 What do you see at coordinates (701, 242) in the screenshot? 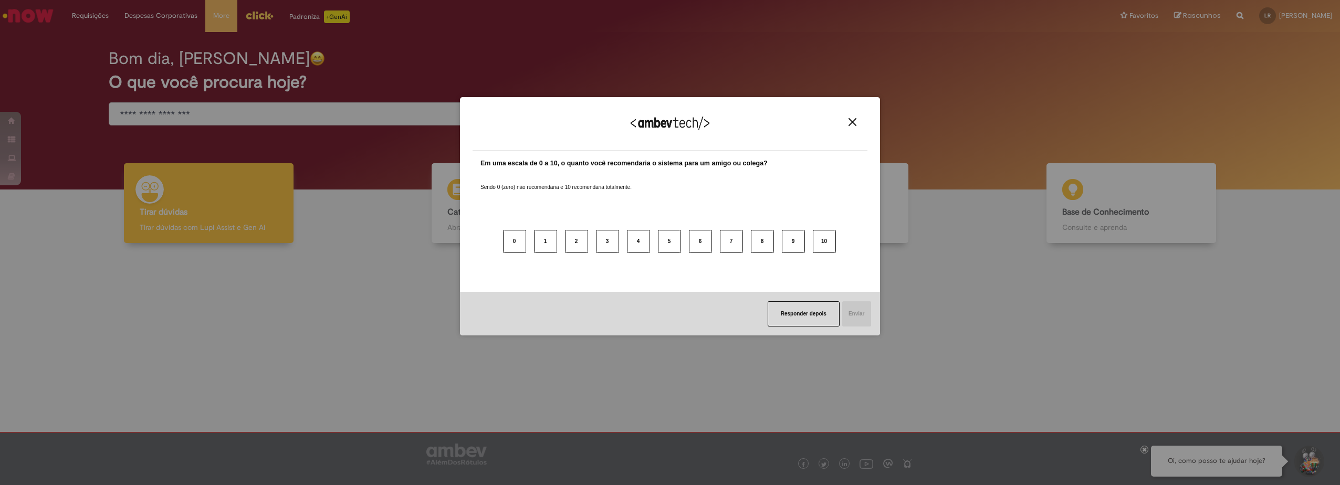
I see `button: 6` at bounding box center [701, 242].